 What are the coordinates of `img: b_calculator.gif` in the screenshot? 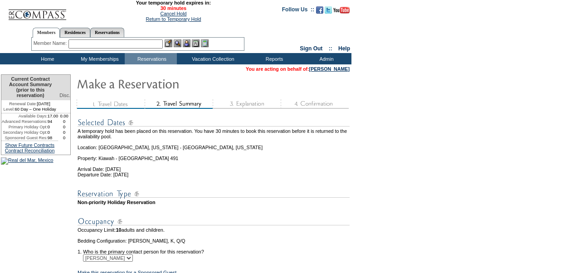 It's located at (205, 43).